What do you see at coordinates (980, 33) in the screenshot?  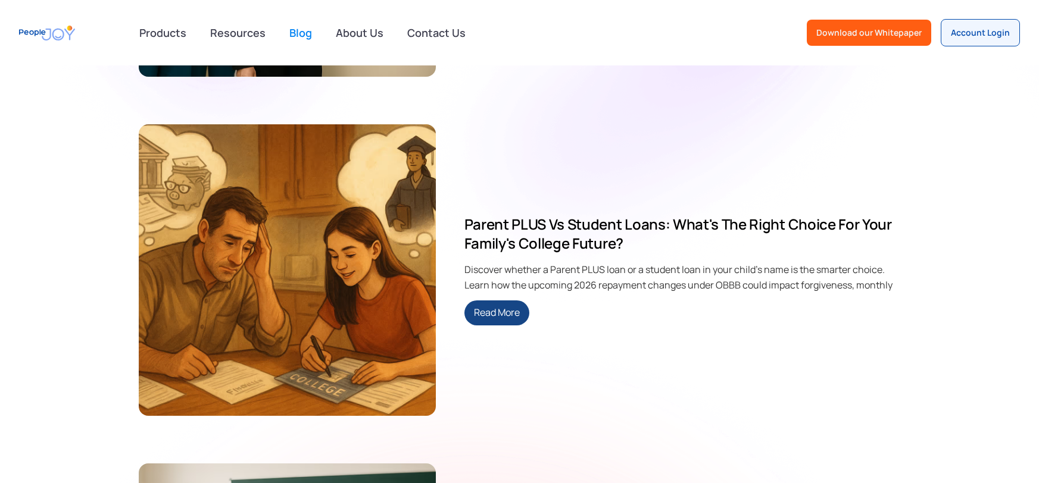 I see `div: Account Login` at bounding box center [980, 33].